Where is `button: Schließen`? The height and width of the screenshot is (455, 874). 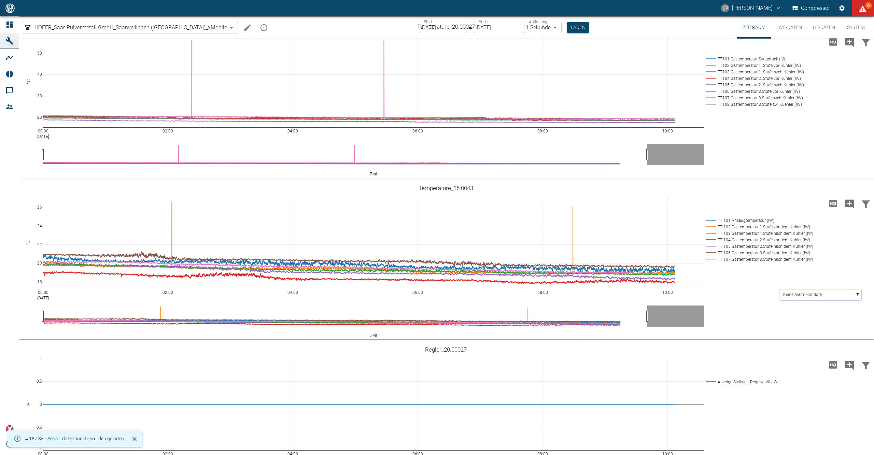 button: Schließen is located at coordinates (135, 439).